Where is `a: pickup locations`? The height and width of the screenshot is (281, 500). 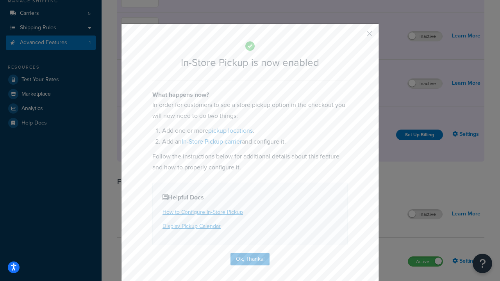
a: pickup locations is located at coordinates (230, 130).